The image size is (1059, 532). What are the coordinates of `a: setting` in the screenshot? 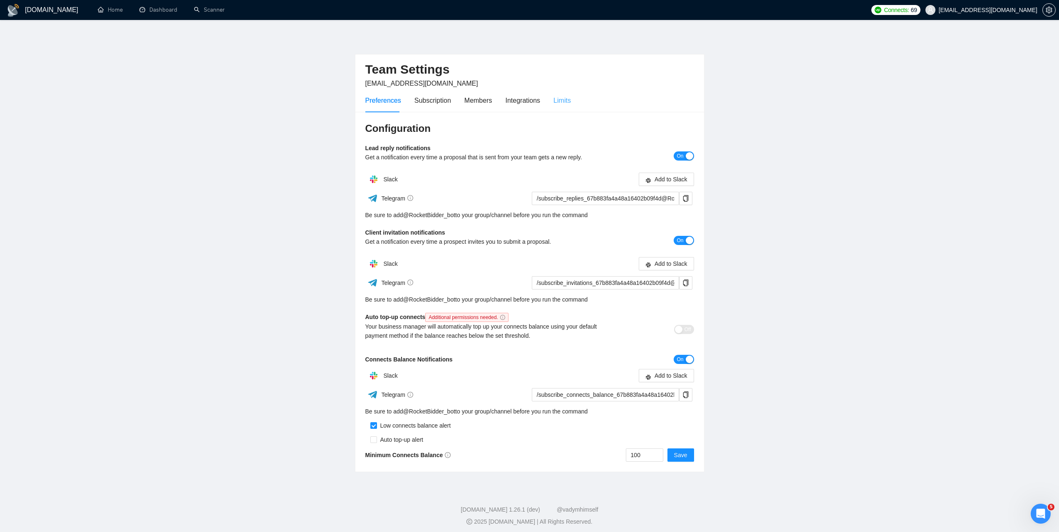 It's located at (1049, 10).